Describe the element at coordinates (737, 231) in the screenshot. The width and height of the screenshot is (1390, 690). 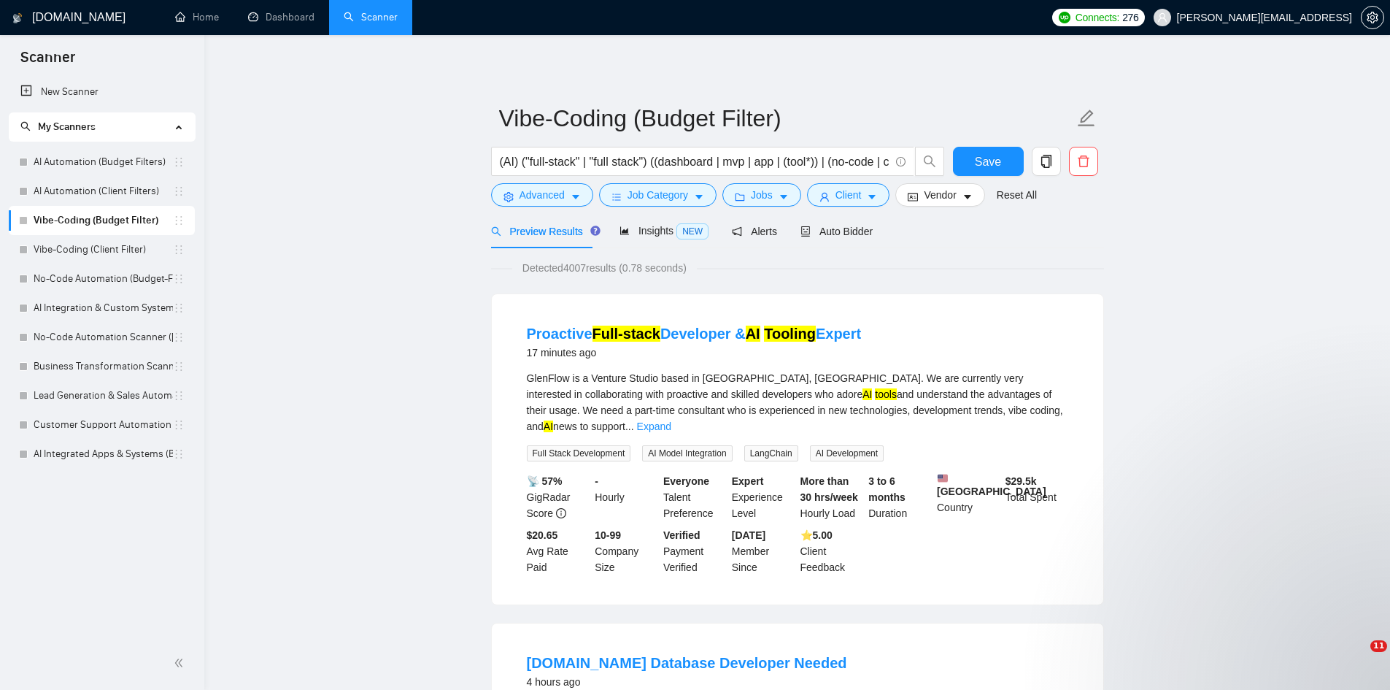
I see `span: notification` at that location.